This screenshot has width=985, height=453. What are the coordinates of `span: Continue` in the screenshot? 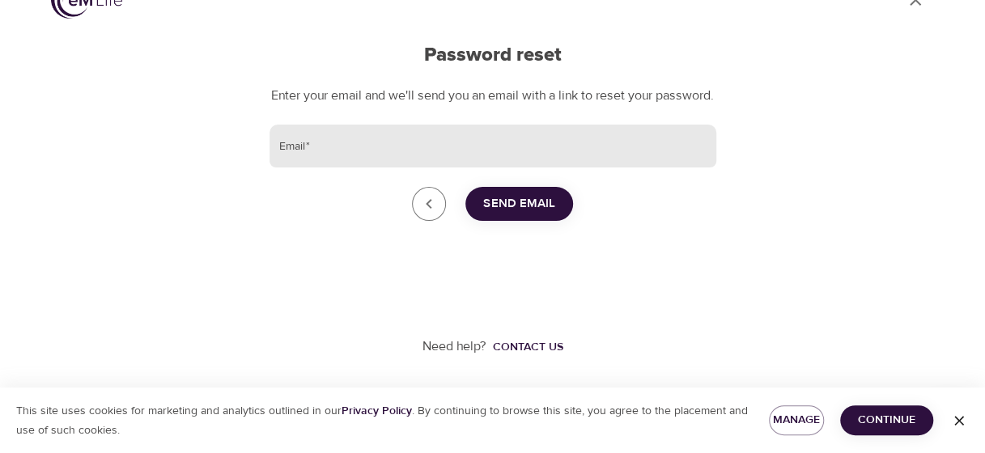 It's located at (886, 420).